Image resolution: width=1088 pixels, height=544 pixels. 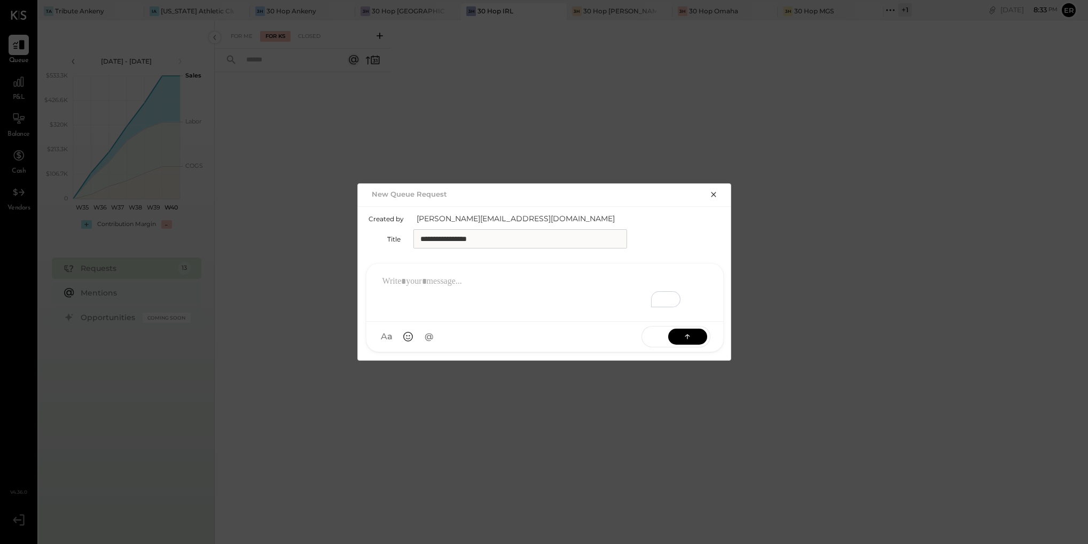 I want to click on div: To enrich screen reader interactions, please activate Accessibility in Grammarly extension settings, so click(x=545, y=291).